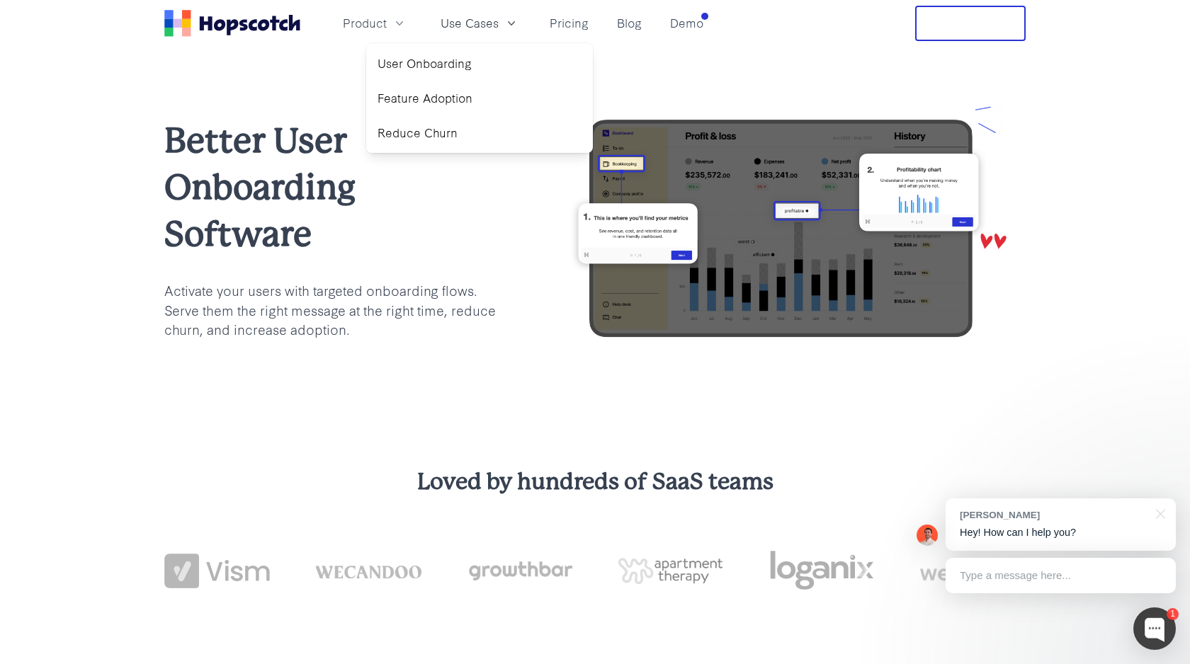 Image resolution: width=1190 pixels, height=664 pixels. What do you see at coordinates (821, 571) in the screenshot?
I see `img: loganix-logo` at bounding box center [821, 571].